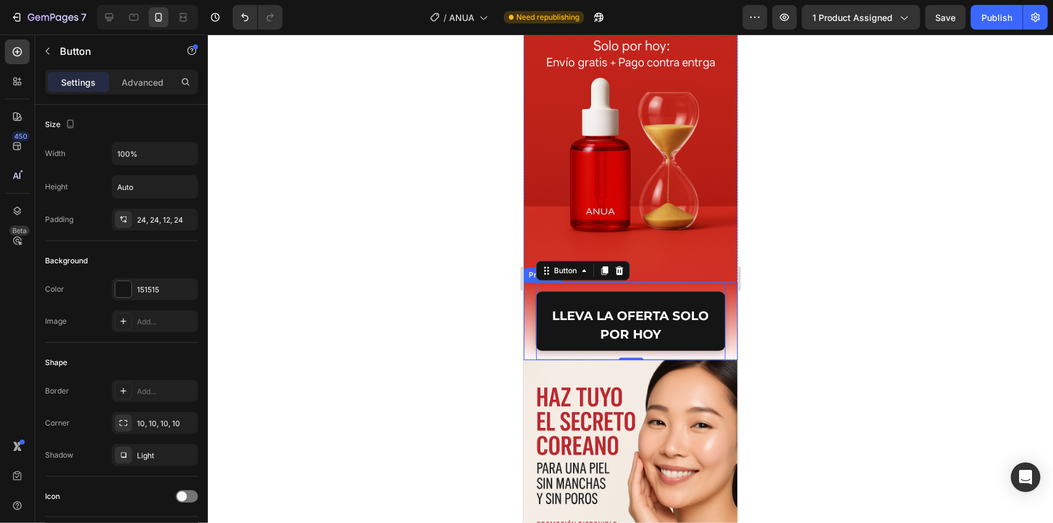  What do you see at coordinates (52, 497) in the screenshot?
I see `div: Icon` at bounding box center [52, 497].